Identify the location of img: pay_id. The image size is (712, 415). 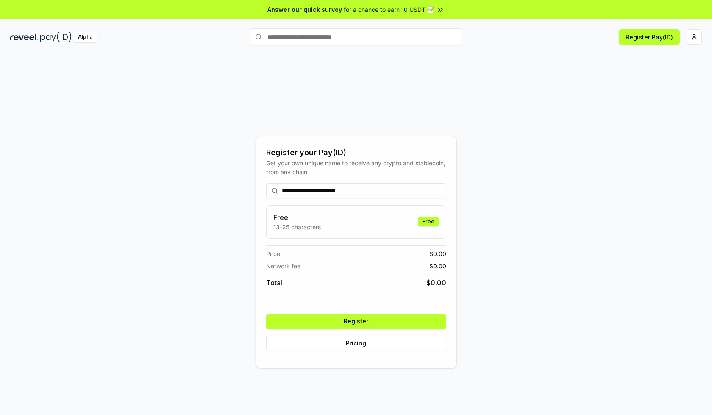
(56, 37).